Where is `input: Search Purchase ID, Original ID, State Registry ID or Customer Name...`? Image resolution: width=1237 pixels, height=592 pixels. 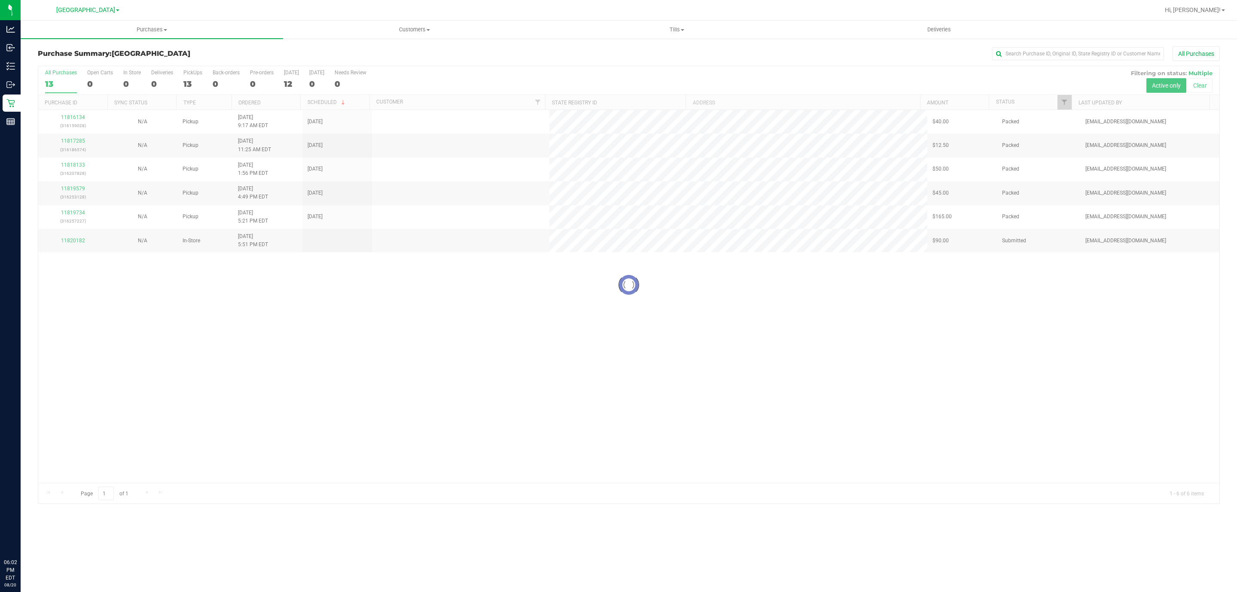
input: Search Purchase ID, Original ID, State Registry ID or Customer Name... is located at coordinates (1078, 54).